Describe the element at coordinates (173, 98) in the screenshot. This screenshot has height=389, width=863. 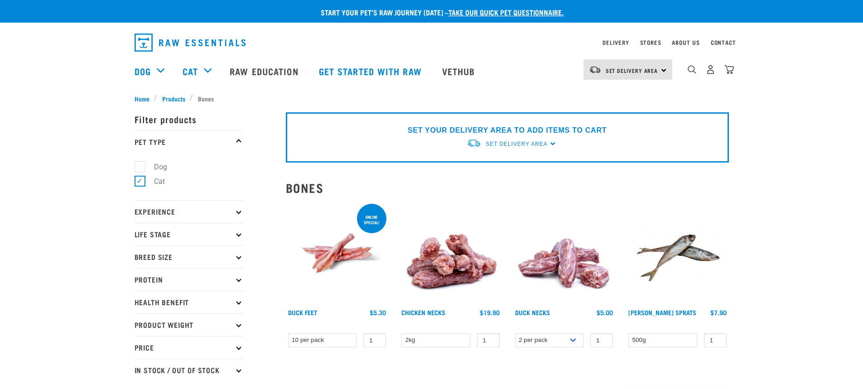
I see `a: Products` at that location.